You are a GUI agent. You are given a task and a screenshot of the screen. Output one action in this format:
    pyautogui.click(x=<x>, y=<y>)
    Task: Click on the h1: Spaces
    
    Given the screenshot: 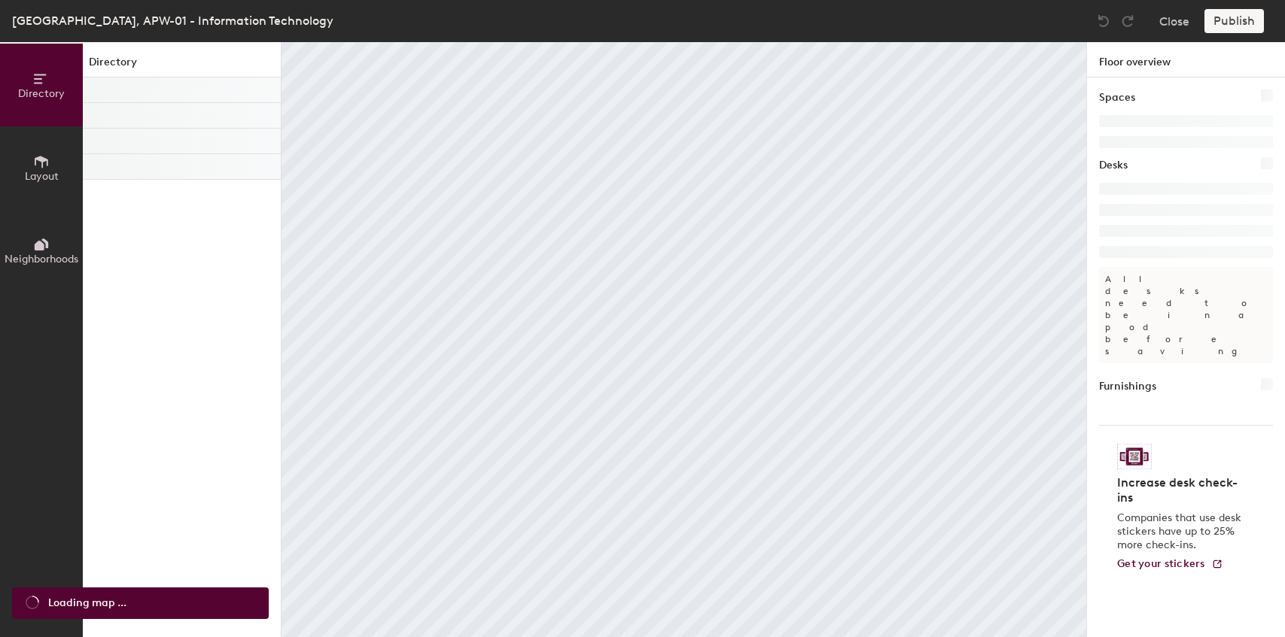 What is the action you would take?
    pyautogui.click(x=1117, y=98)
    